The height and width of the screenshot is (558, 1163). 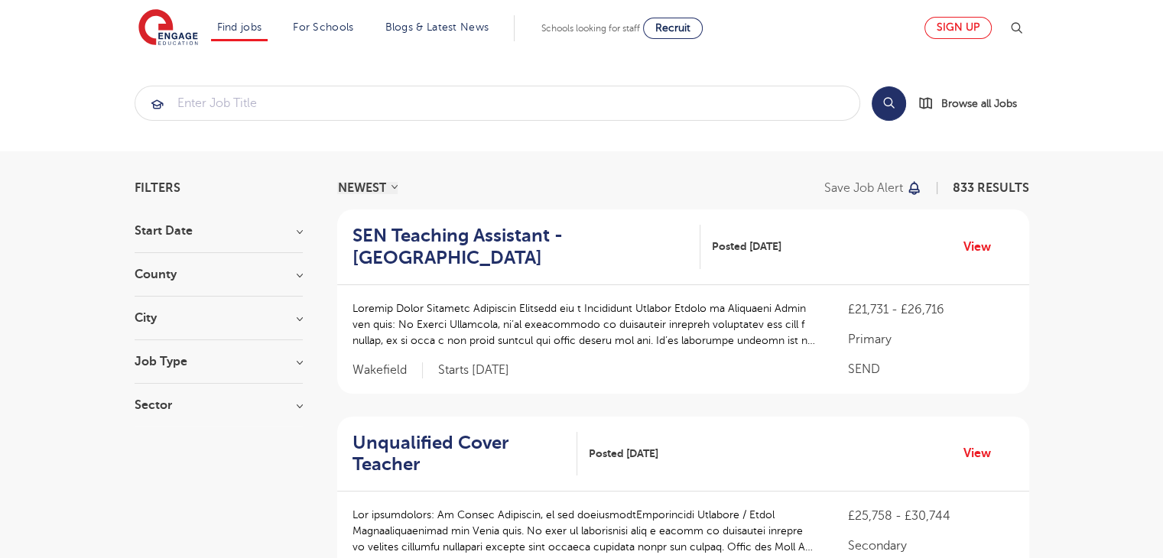 I want to click on p: Lor ipsumdolors: Am Consec Adipiscin, el sed doeiusmodtEmporincidi Utlabore / Etdol Magnaaliquaen..., so click(x=585, y=531).